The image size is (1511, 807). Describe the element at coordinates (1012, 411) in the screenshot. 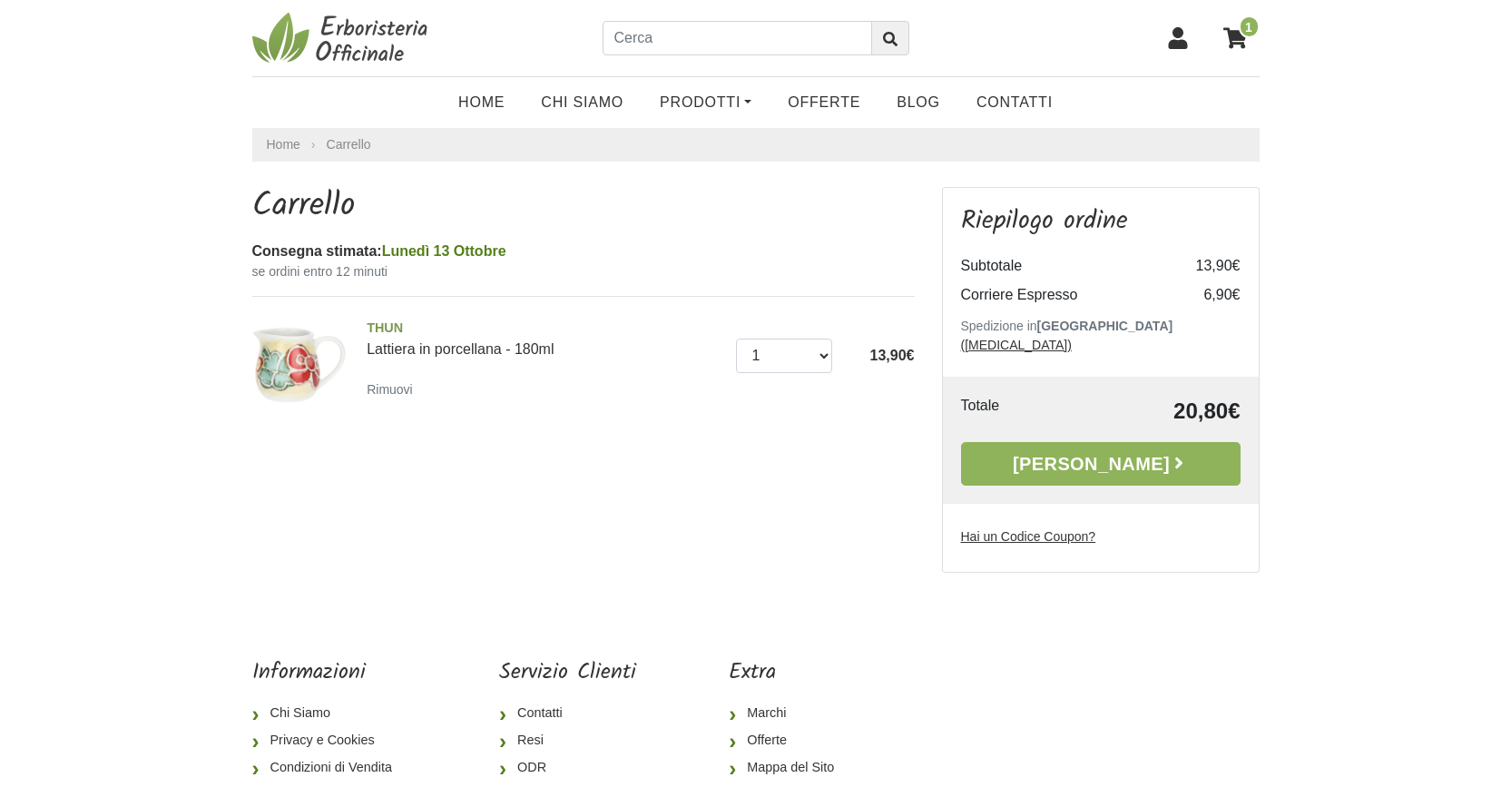

I see `td: Totale` at that location.